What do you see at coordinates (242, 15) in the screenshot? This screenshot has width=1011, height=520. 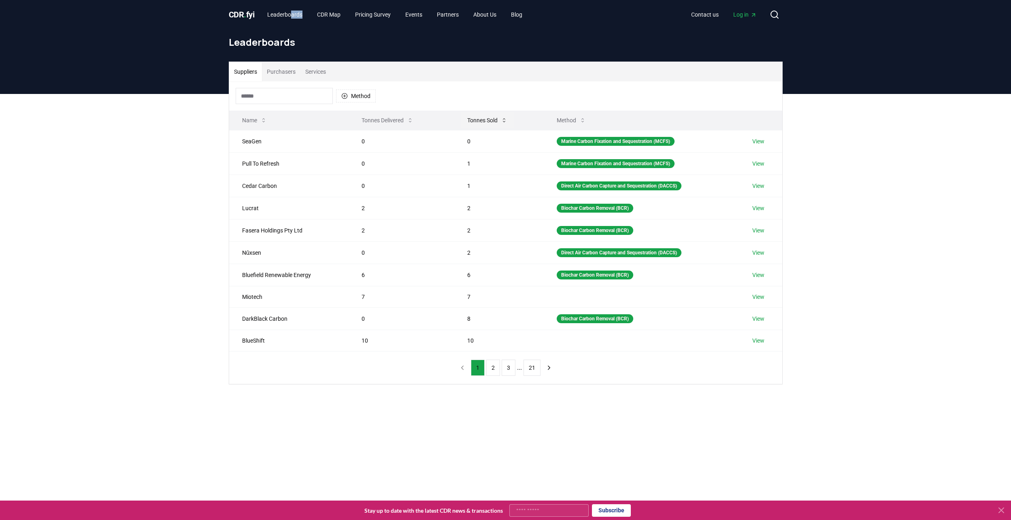 I see `a: CDR.fyi` at bounding box center [242, 15].